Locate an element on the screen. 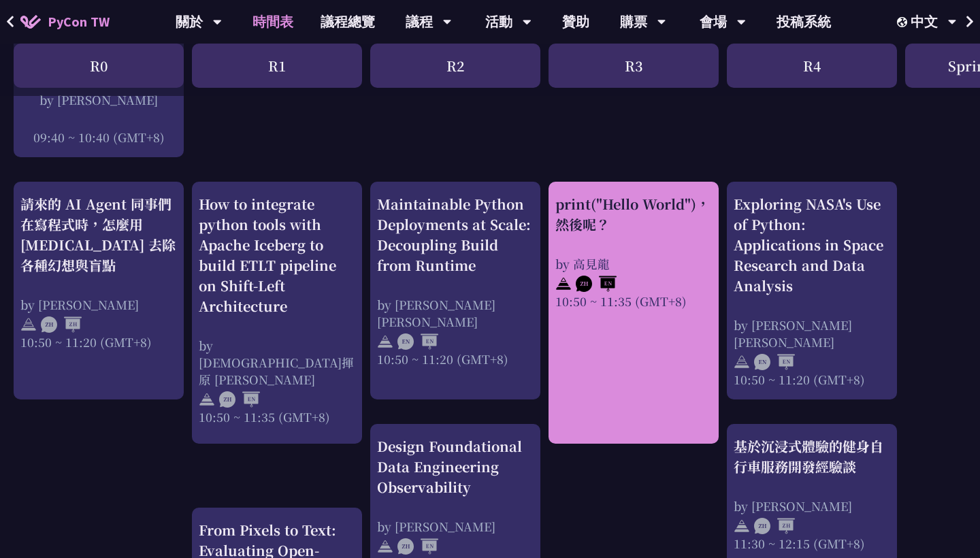 The image size is (980, 558). div: R0 is located at coordinates (99, 65).